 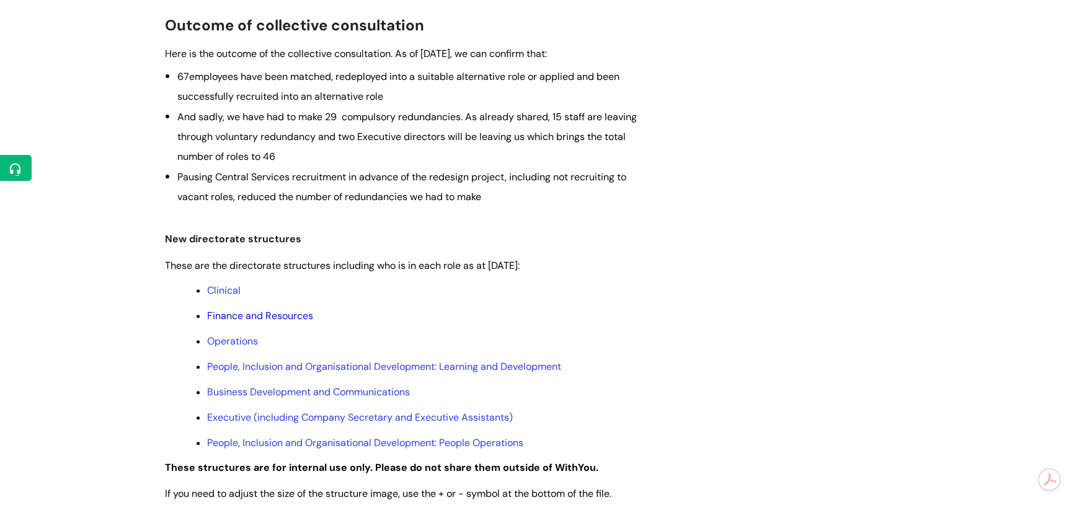 I want to click on span: If you need to adjust the size of the structure image, use the + or - symbol at the bottom of the..., so click(x=388, y=494).